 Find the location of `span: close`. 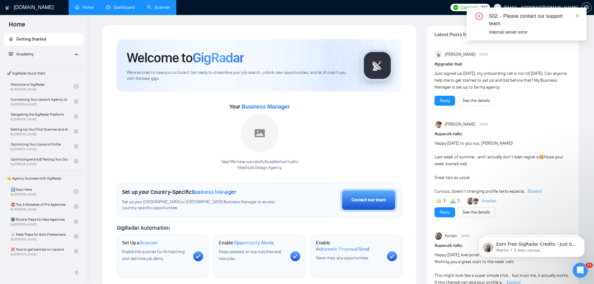

span: close is located at coordinates (577, 16).